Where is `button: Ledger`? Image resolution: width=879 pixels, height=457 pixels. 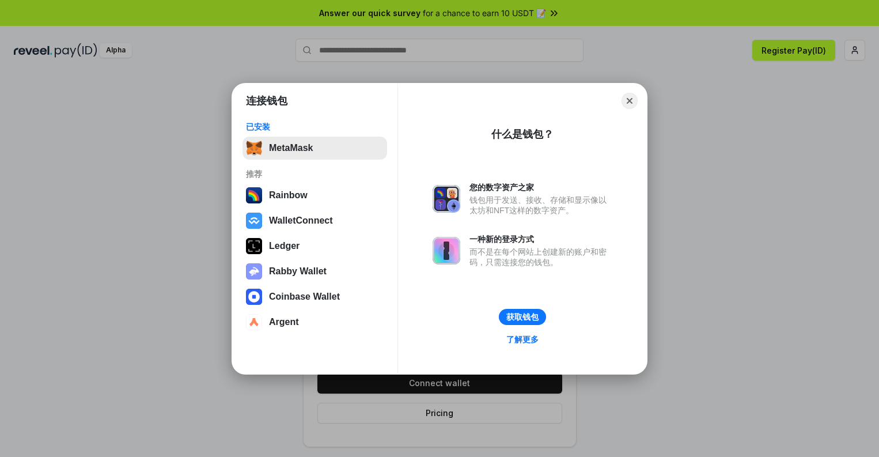 button: Ledger is located at coordinates (314, 246).